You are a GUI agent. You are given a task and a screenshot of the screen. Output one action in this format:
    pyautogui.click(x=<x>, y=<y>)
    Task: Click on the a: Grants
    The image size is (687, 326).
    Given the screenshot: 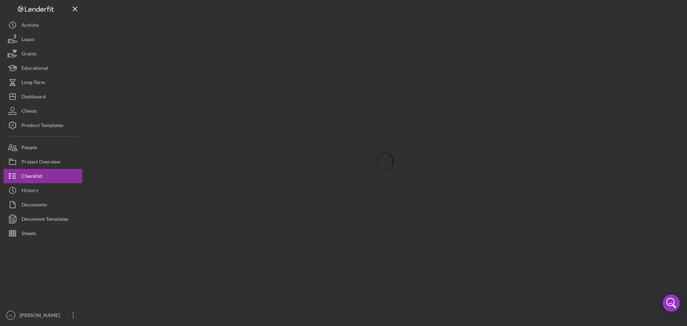 What is the action you would take?
    pyautogui.click(x=43, y=54)
    